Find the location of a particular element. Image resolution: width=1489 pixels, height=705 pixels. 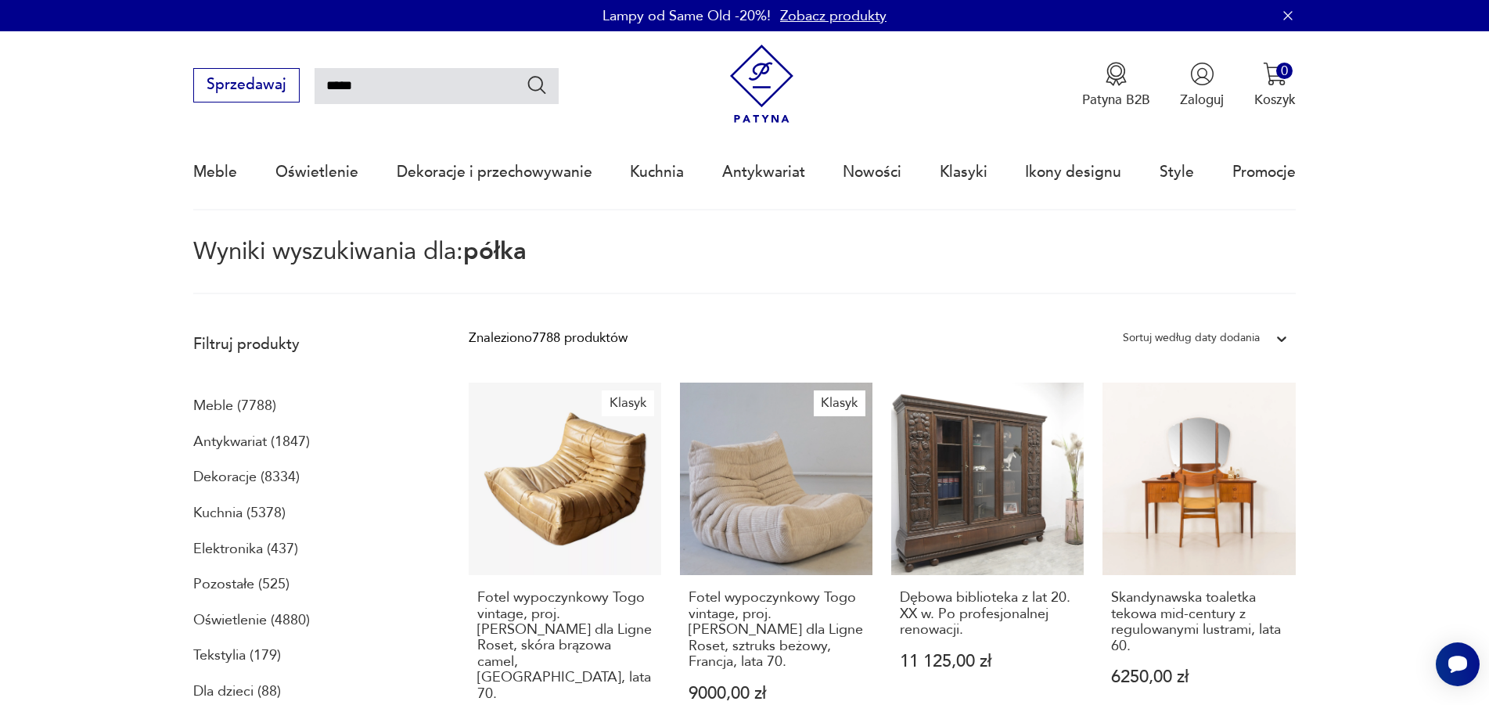

button: 0Koszyk is located at coordinates (1275, 85).